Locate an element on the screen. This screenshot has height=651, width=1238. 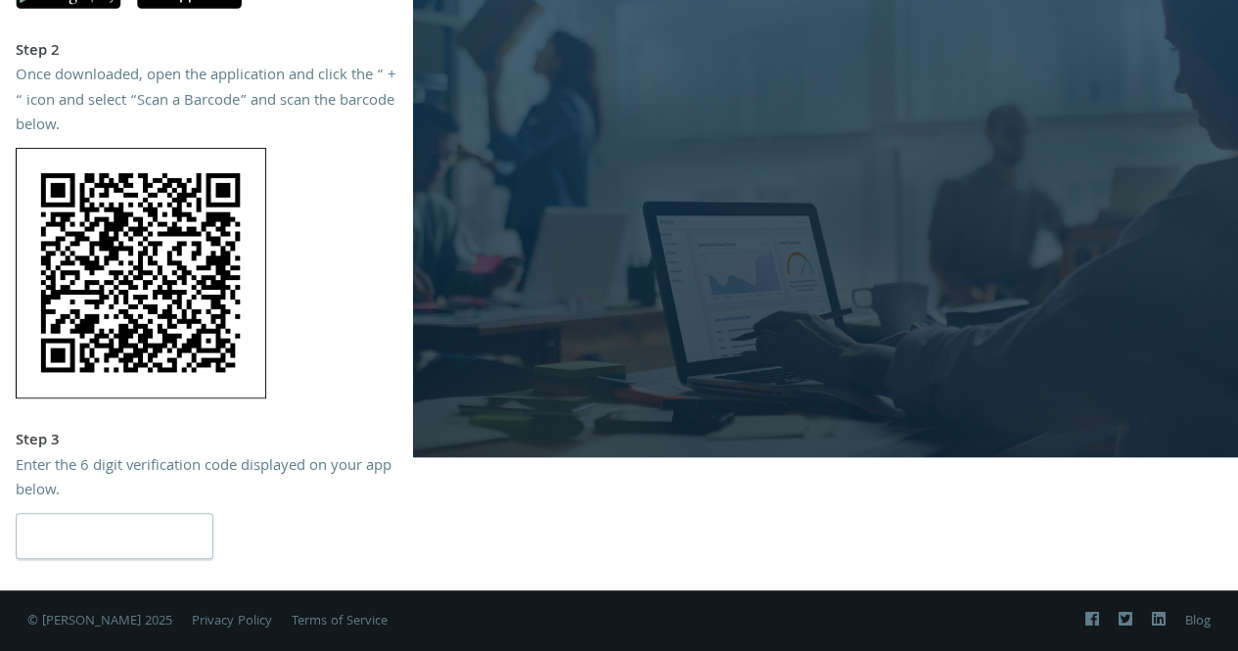
strong: Step 2 is located at coordinates (37, 52).